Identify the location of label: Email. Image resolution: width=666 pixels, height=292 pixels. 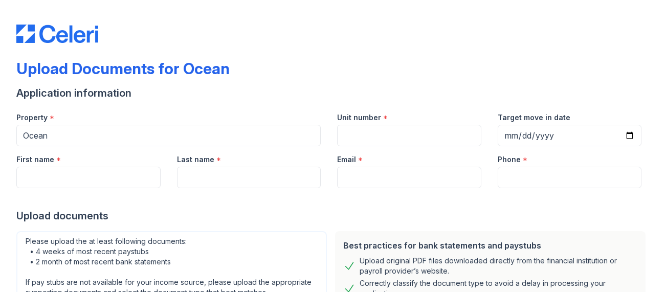
(346, 160).